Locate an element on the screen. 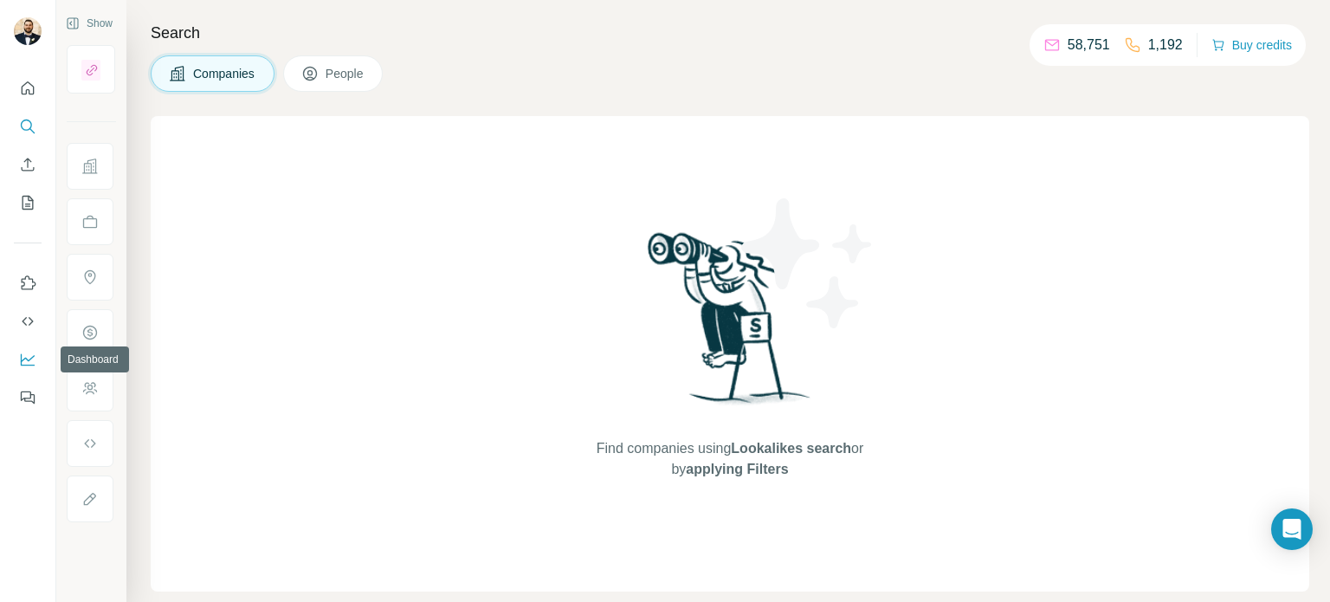  img: Avatar is located at coordinates (28, 31).